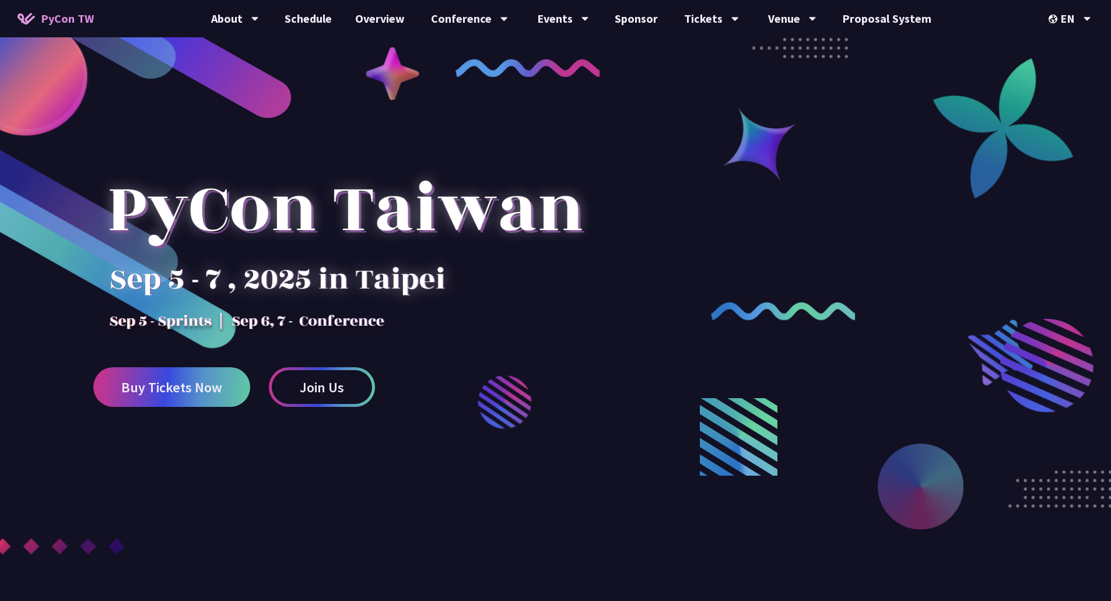 This screenshot has width=1111, height=601. Describe the element at coordinates (171, 387) in the screenshot. I see `a: Buy Tickets Now` at that location.